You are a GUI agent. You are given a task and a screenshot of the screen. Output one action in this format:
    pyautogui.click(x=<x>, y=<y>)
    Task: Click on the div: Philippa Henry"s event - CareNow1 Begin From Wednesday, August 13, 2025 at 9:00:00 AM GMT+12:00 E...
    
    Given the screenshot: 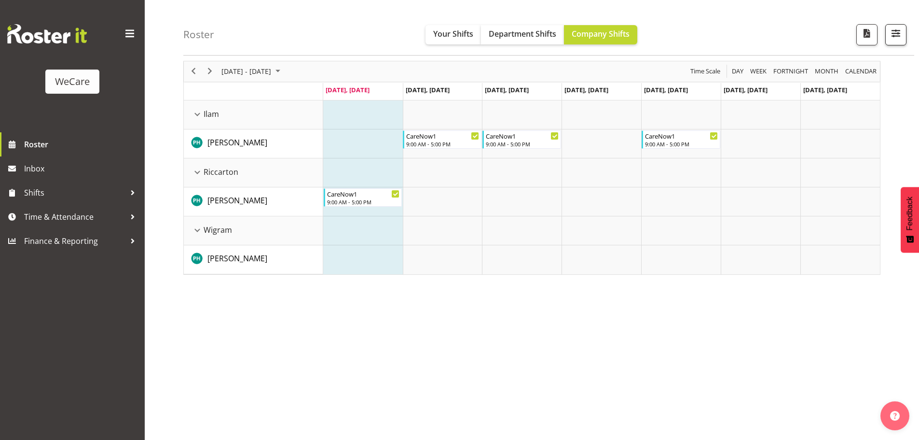 What is the action you would take?
    pyautogui.click(x=522, y=139)
    